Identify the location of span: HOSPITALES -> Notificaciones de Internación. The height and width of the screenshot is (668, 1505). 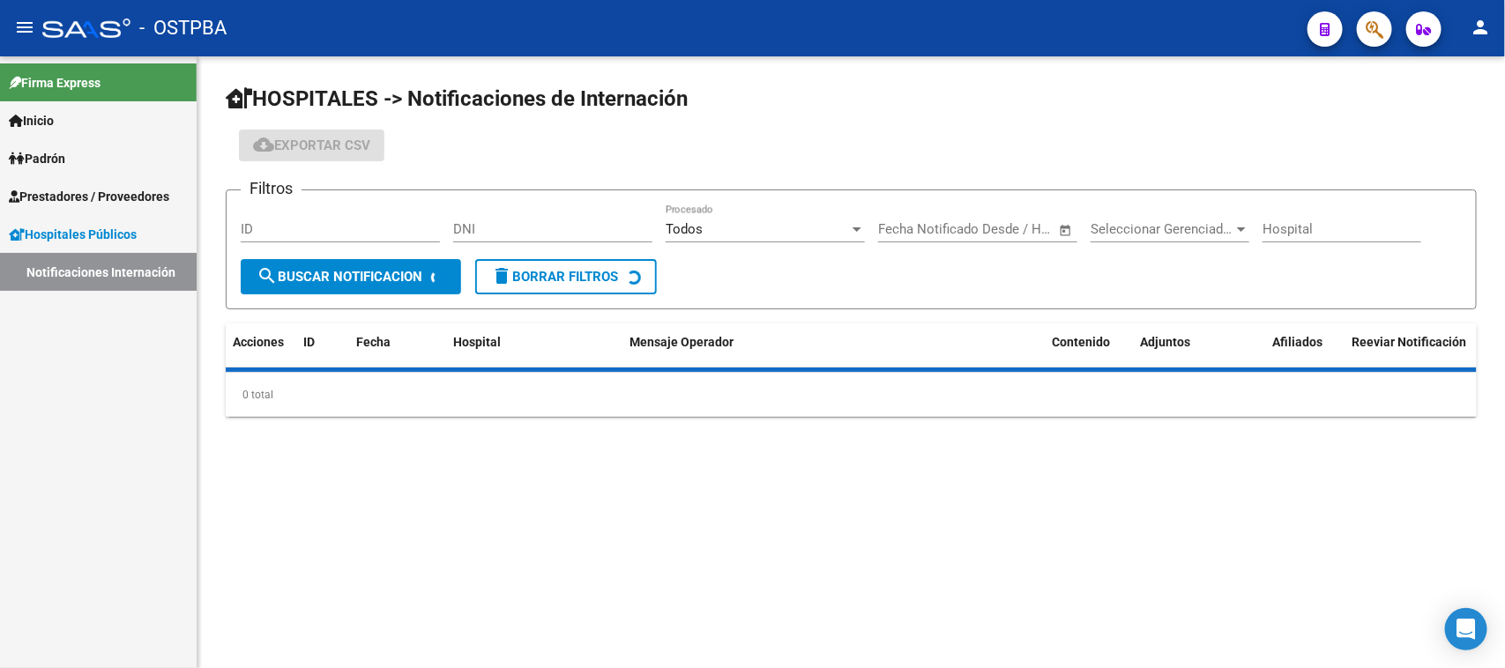
(457, 99).